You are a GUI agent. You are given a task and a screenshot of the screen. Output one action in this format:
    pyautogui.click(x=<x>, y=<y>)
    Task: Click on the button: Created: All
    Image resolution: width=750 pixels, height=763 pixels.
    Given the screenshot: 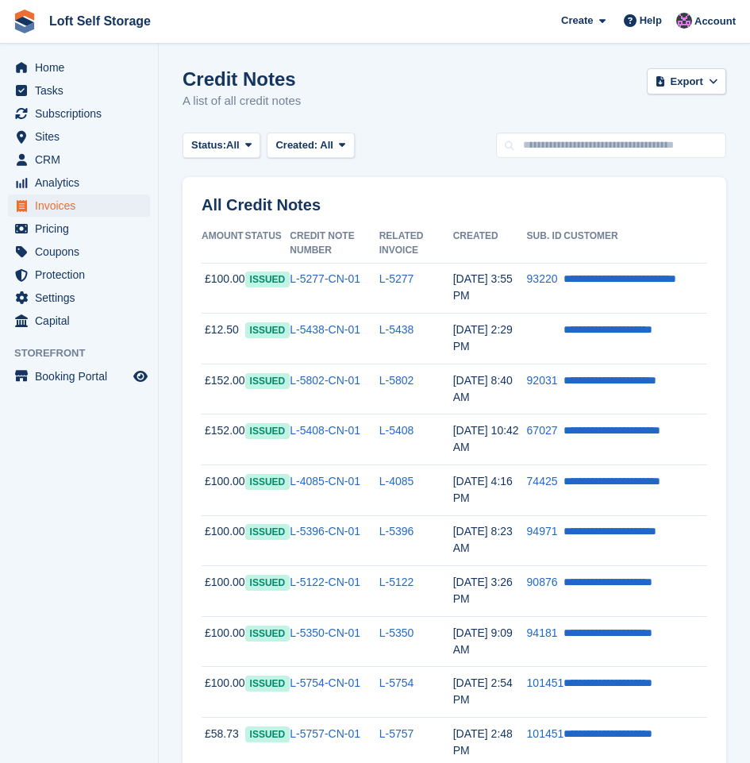 What is the action you would take?
    pyautogui.click(x=310, y=145)
    